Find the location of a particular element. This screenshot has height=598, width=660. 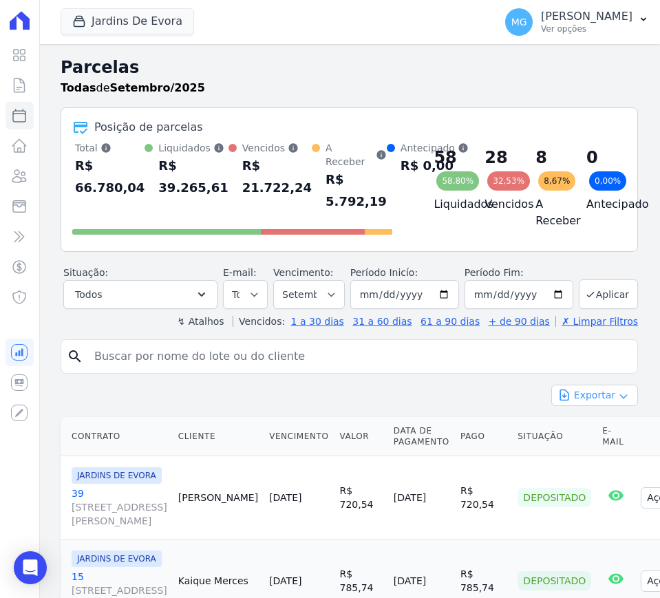

label: Vencimento: is located at coordinates (303, 273).